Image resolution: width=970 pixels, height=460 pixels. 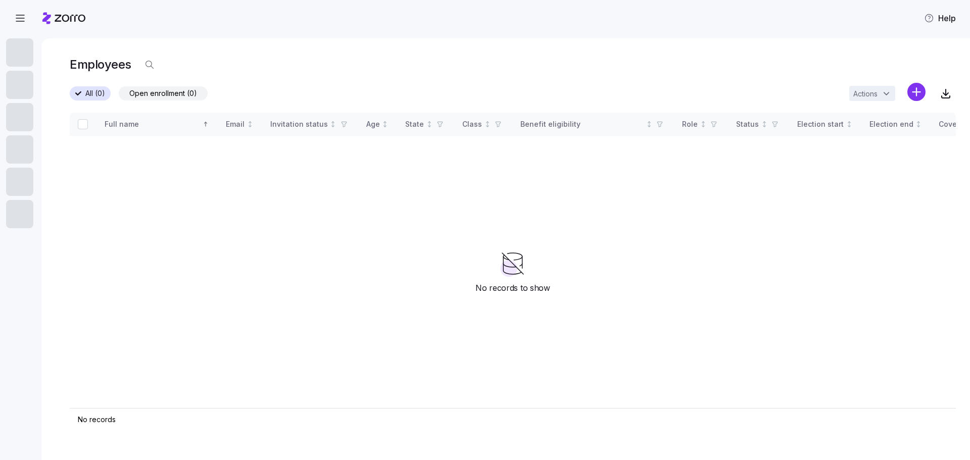 I want to click on th: StatusNot sorted, so click(x=758, y=124).